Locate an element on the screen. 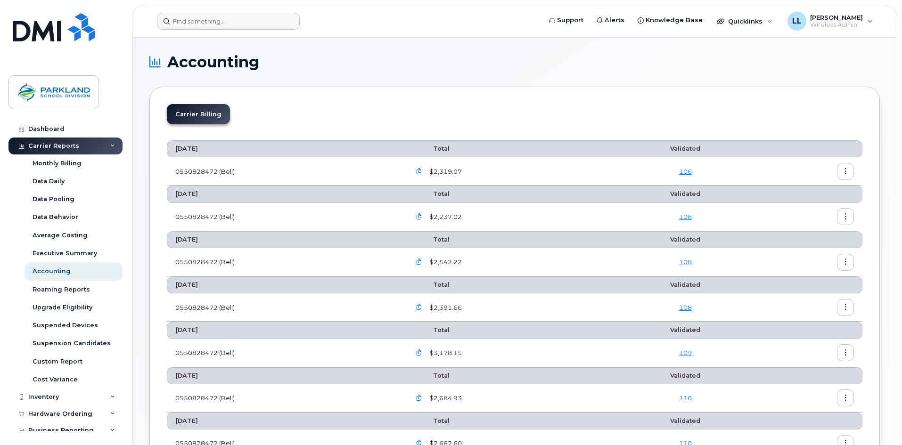  a: 110 is located at coordinates (685, 398).